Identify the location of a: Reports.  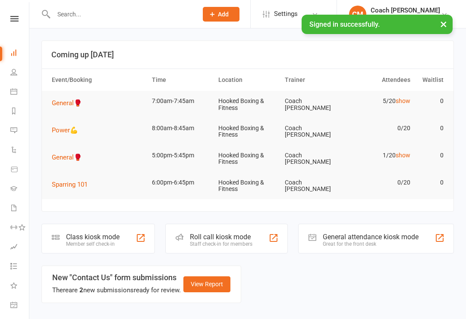
(20, 112).